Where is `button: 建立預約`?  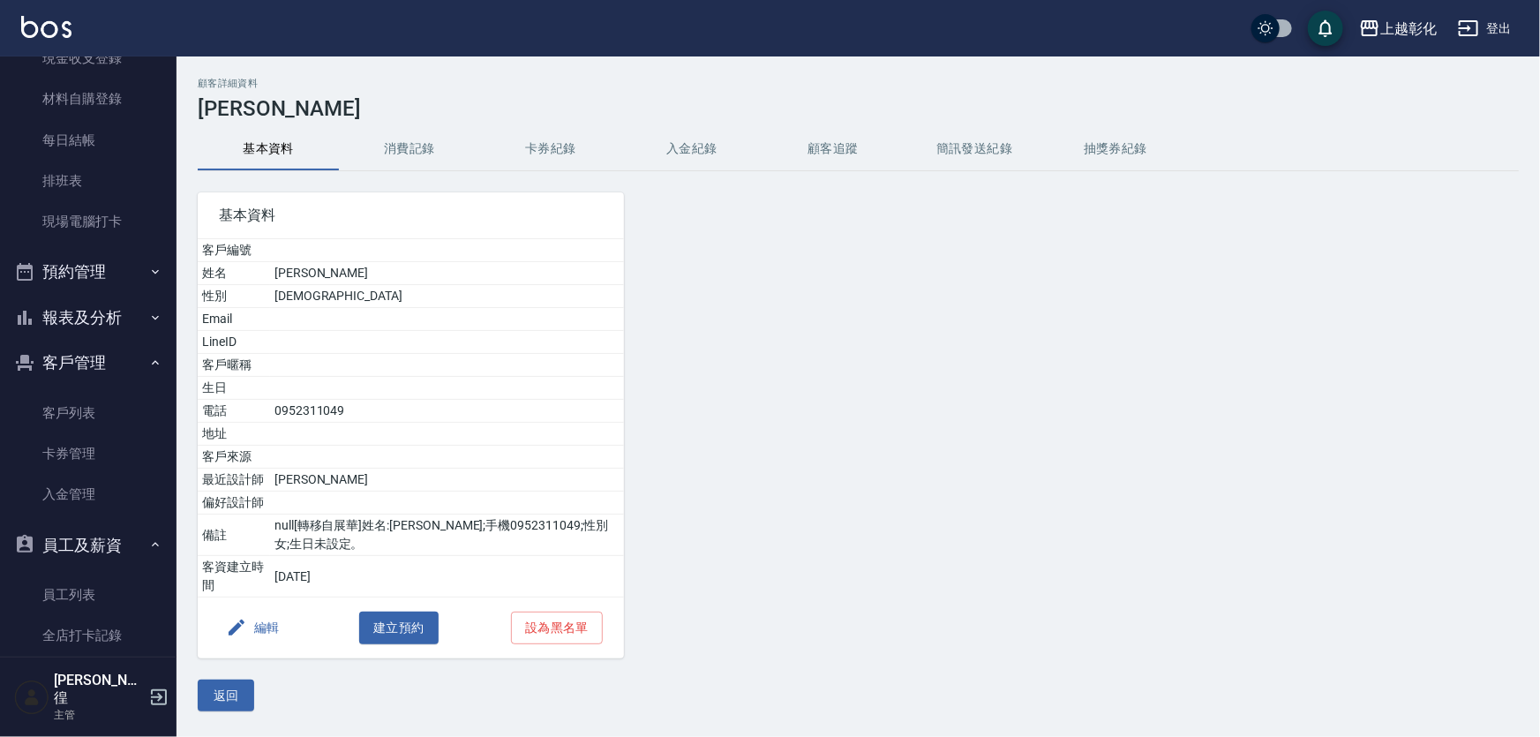
button: 建立預約 is located at coordinates (399, 627).